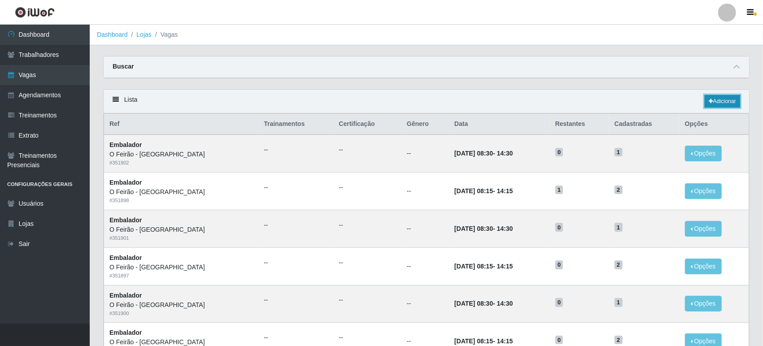 This screenshot has height=346, width=763. I want to click on div: # 351900, so click(181, 314).